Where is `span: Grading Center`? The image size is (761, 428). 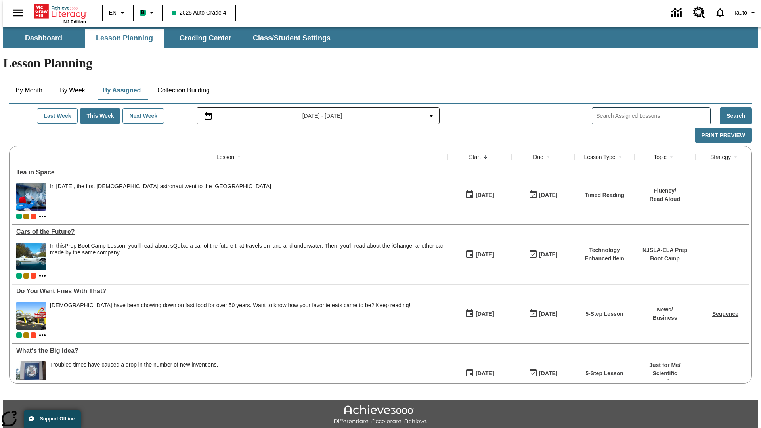 span: Grading Center is located at coordinates (205, 38).